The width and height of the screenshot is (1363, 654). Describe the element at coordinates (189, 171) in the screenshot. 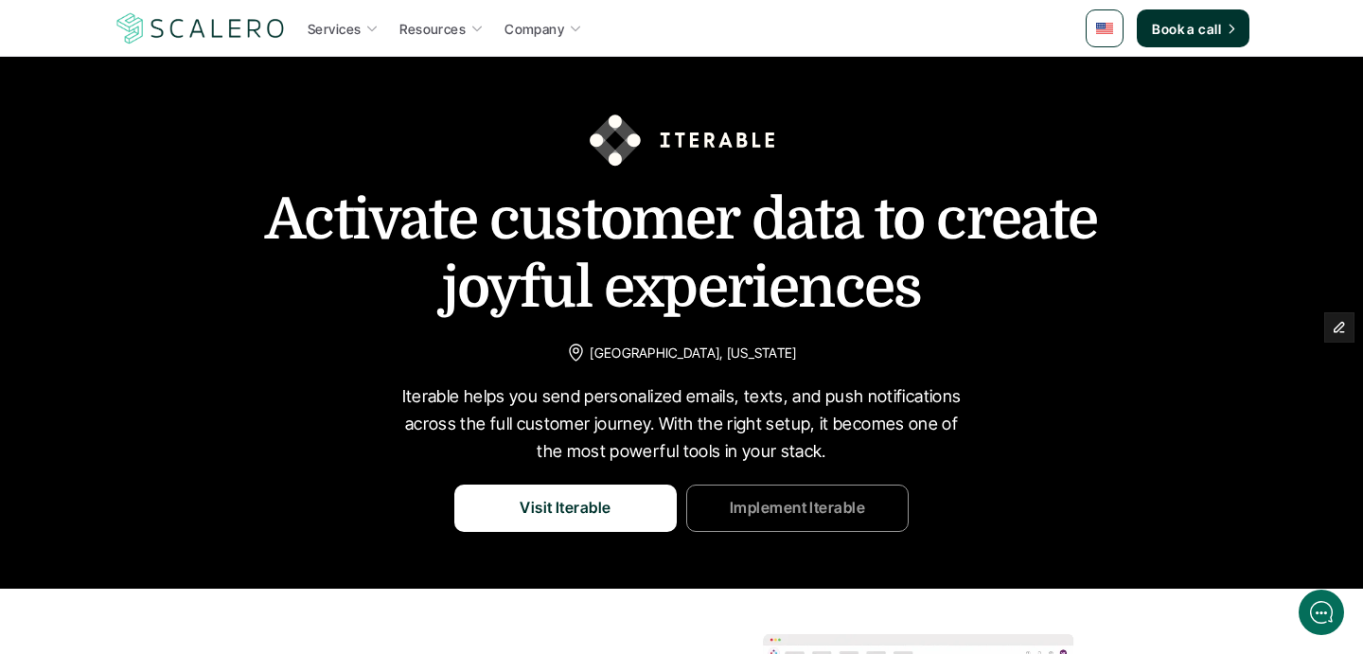

I see `h2: Let us know if we can help with lifecycle marketing.` at that location.